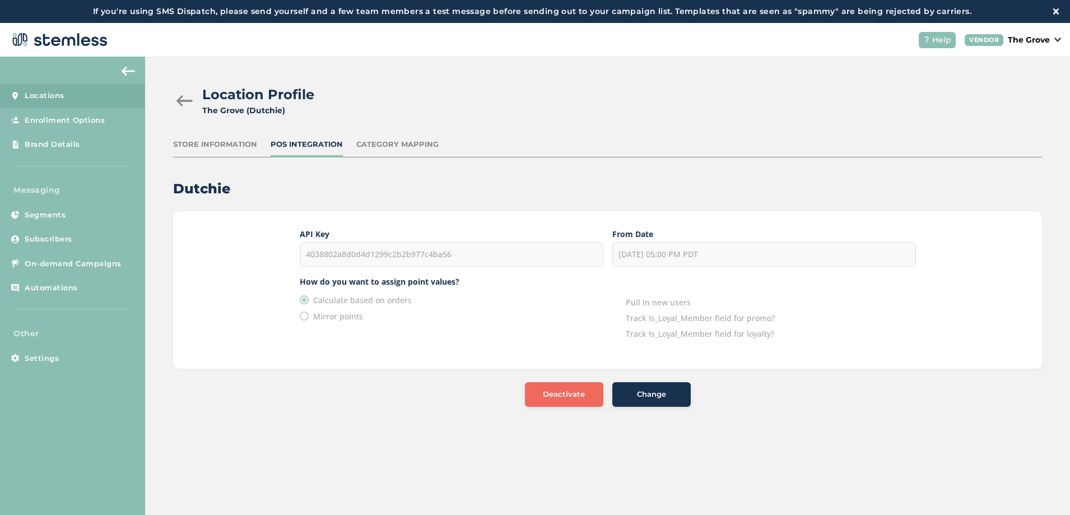  What do you see at coordinates (532, 11) in the screenshot?
I see `label: If you're using SMS Dispatch, please send yourself and a few team members a test message before s...` at bounding box center [532, 11].